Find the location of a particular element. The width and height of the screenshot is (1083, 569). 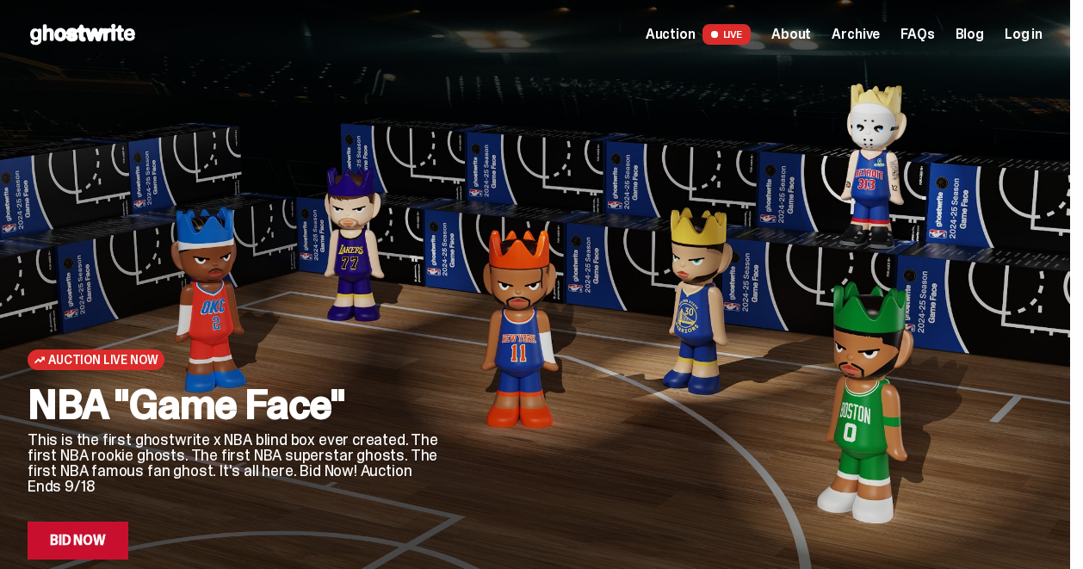

a: FAQs is located at coordinates (917, 34).